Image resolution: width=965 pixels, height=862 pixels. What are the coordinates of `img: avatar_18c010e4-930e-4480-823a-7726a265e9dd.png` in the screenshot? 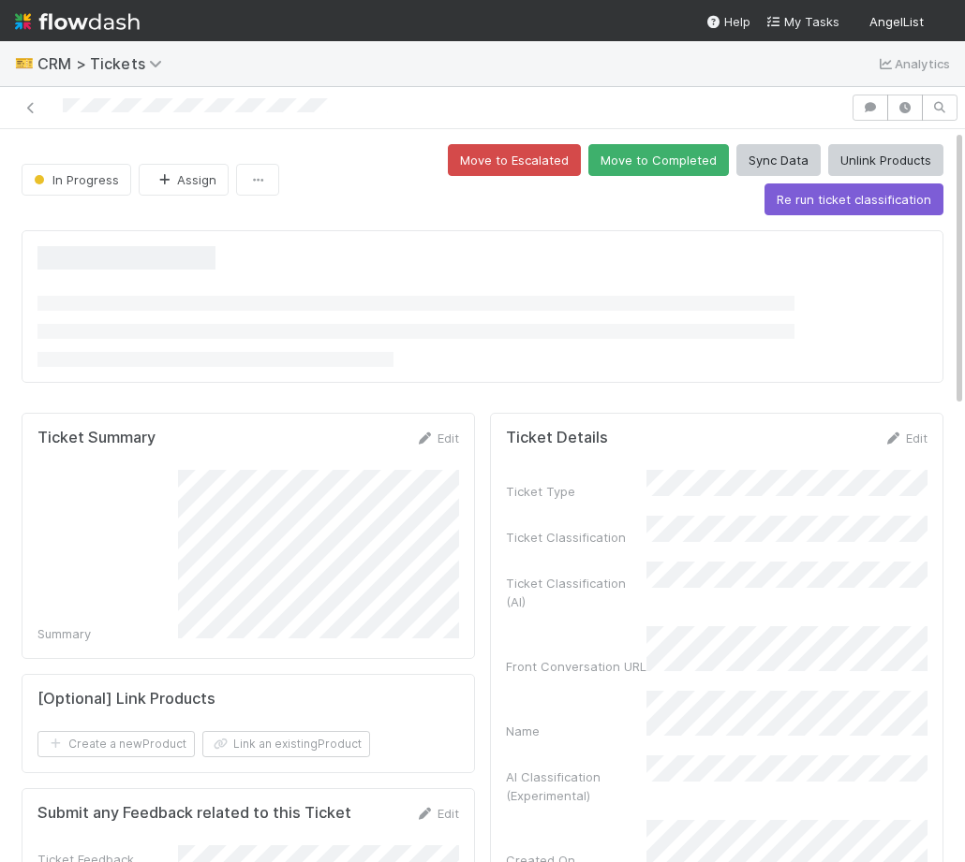 It's located at (940, 22).